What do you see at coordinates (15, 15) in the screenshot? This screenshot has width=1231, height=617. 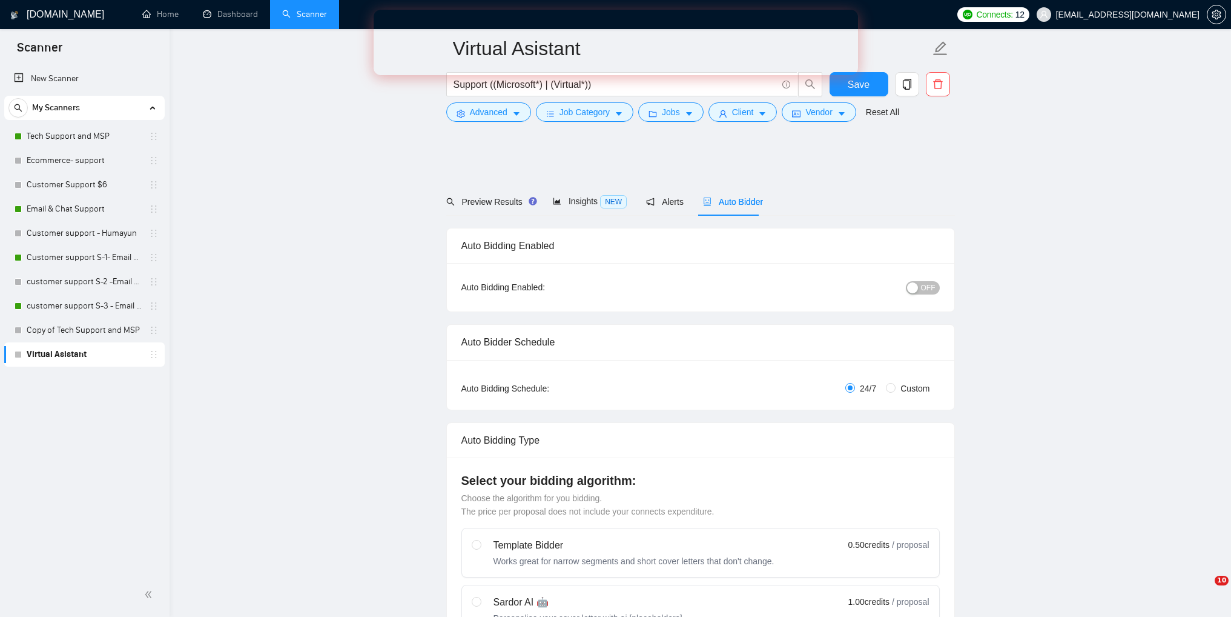 I see `img: logo` at bounding box center [15, 15].